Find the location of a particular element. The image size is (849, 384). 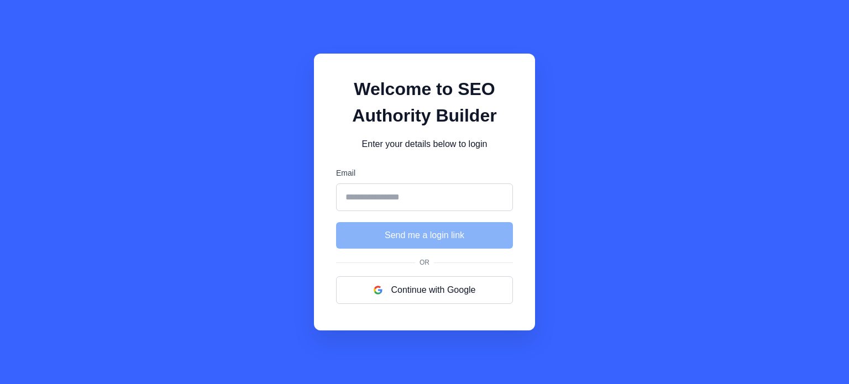

label: Email is located at coordinates (424, 173).